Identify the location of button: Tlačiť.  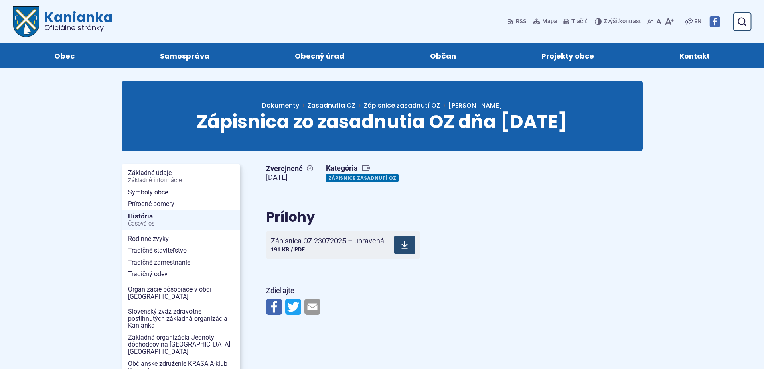
(575, 22).